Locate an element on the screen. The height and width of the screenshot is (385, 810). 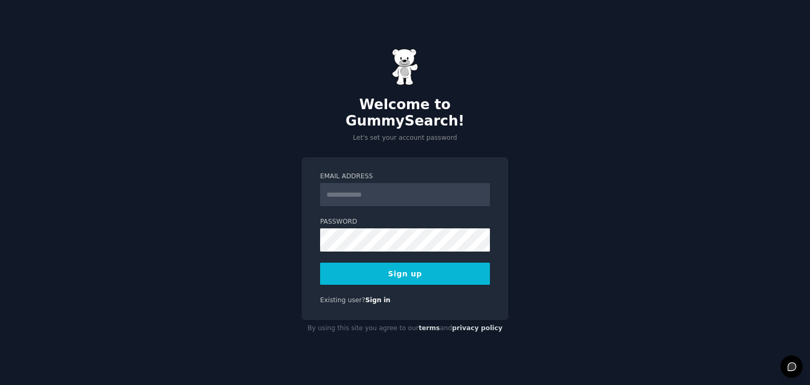
a: privacy policy is located at coordinates (477, 328).